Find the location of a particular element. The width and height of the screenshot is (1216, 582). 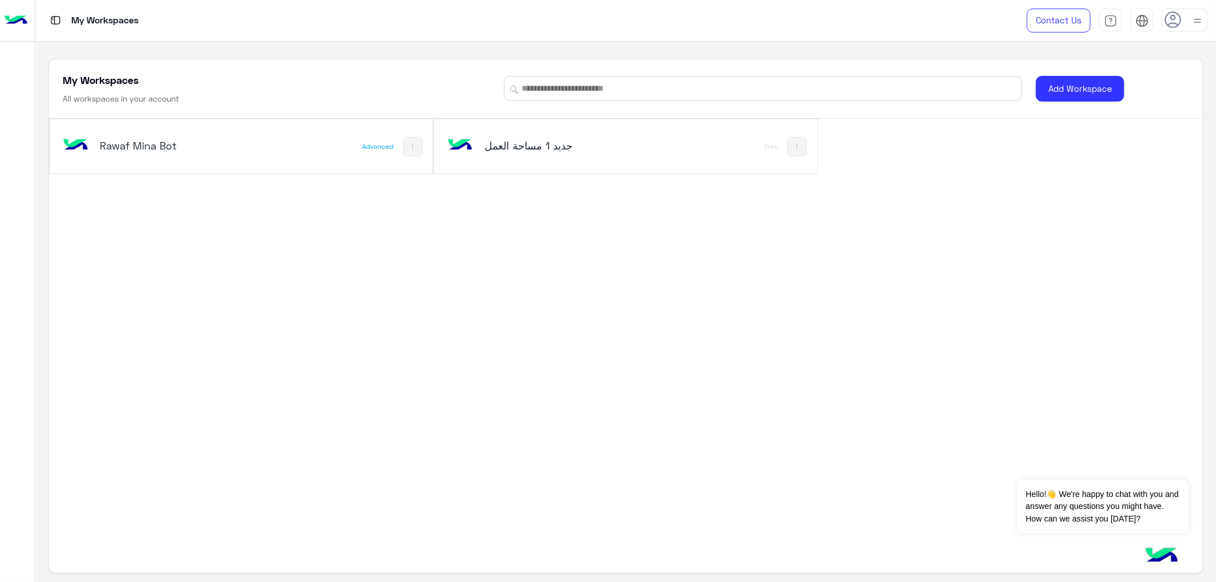

a: tab is located at coordinates (1111, 21).